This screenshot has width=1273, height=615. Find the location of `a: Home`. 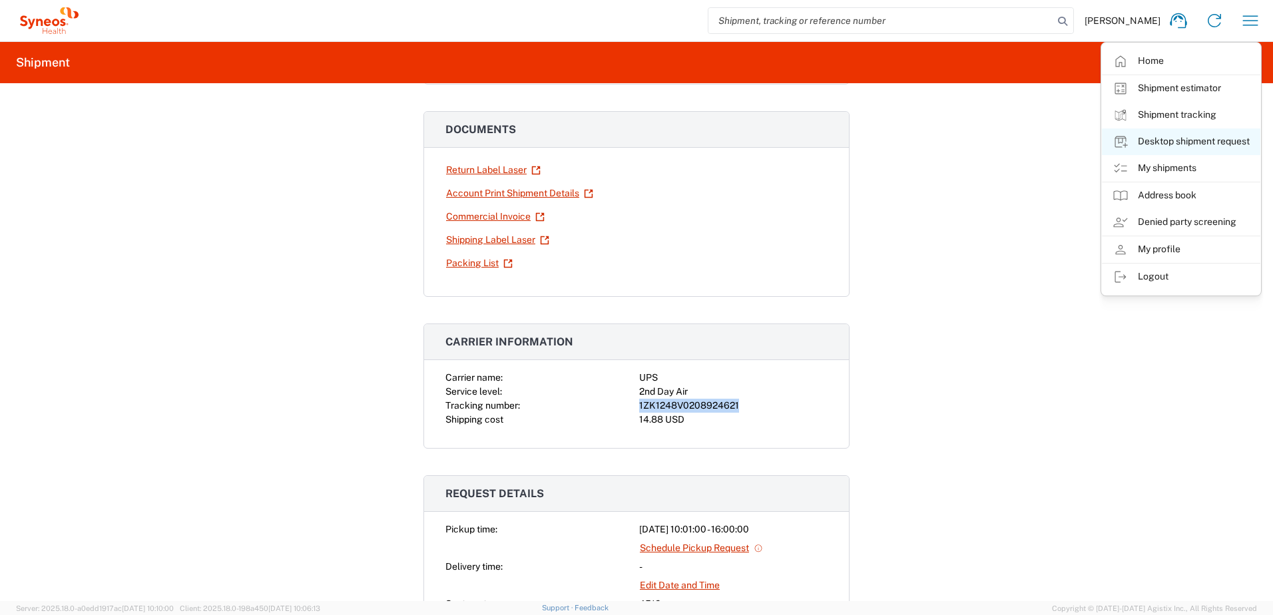

a: Home is located at coordinates (1181, 61).